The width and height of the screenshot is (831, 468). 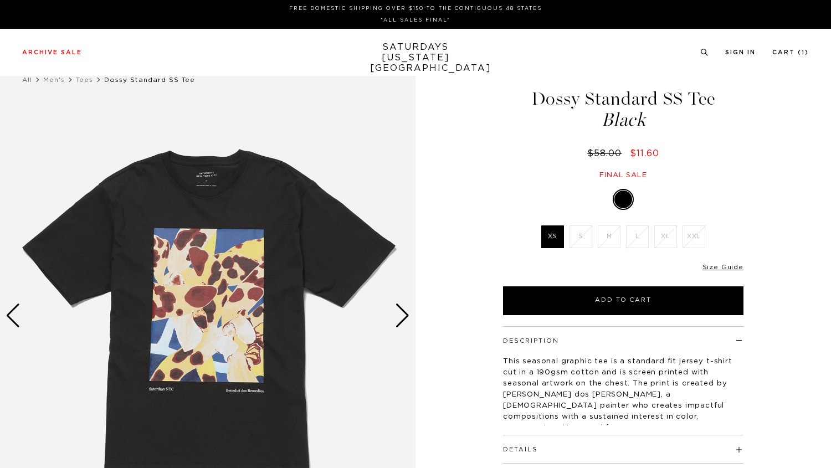 What do you see at coordinates (54, 80) in the screenshot?
I see `a: Men's` at bounding box center [54, 80].